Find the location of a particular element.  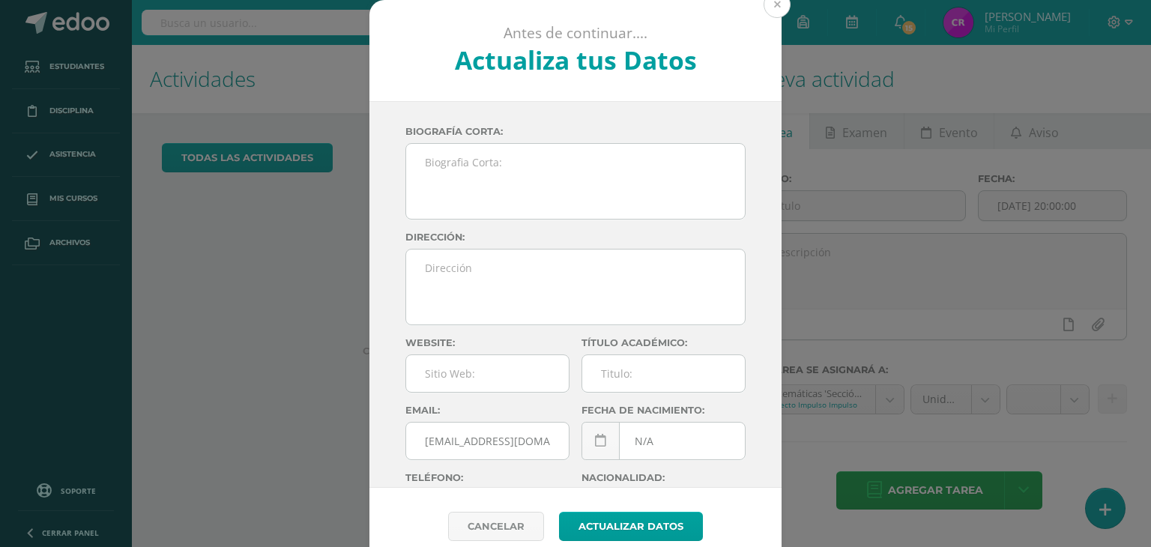

input: Correo Electronico: is located at coordinates (487, 441).